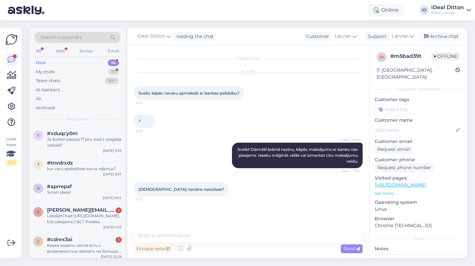 The width and height of the screenshot is (475, 266). What do you see at coordinates (48, 90) in the screenshot?
I see `div: AI Assistant` at bounding box center [48, 90].